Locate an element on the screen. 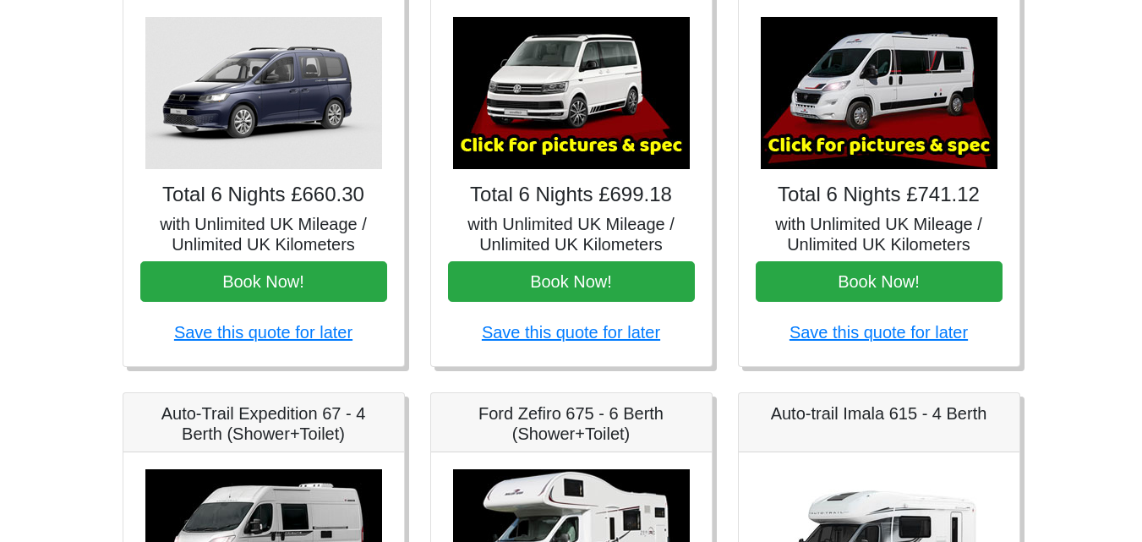 The width and height of the screenshot is (1142, 542). img: Auto-Trail Expedition 66 - 2 Berth (Shower+Toilet) is located at coordinates (879, 93).